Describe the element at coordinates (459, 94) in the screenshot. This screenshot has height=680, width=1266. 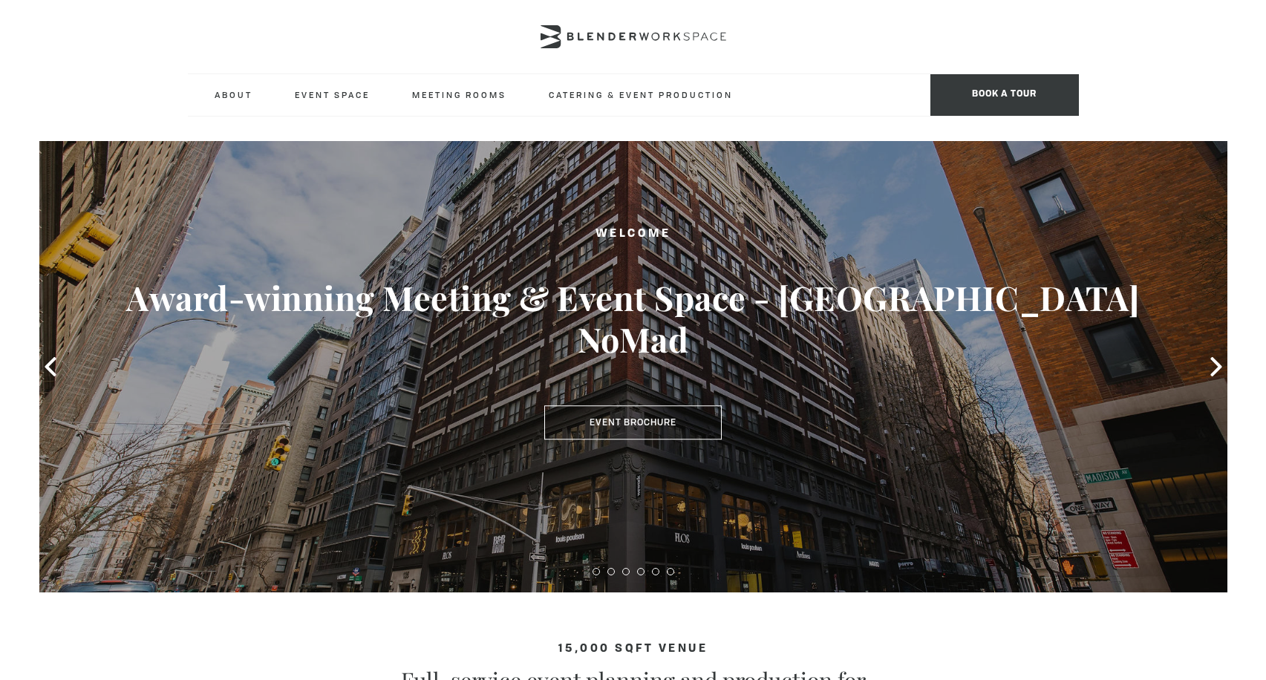
I see `a: Meeting Rooms` at that location.